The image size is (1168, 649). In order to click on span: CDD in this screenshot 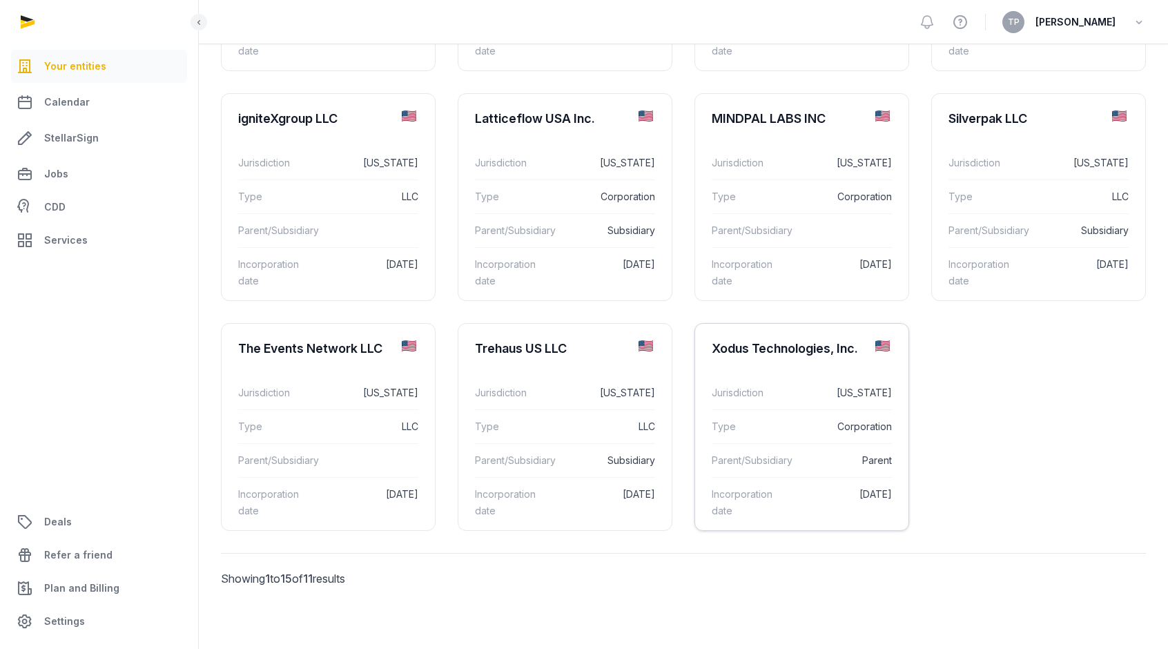, I will do `click(55, 207)`.